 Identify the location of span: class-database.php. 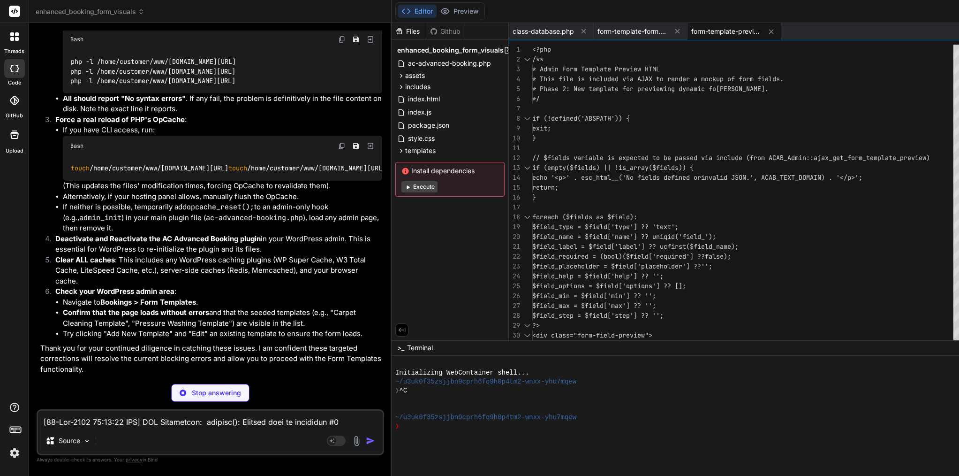
(543, 31).